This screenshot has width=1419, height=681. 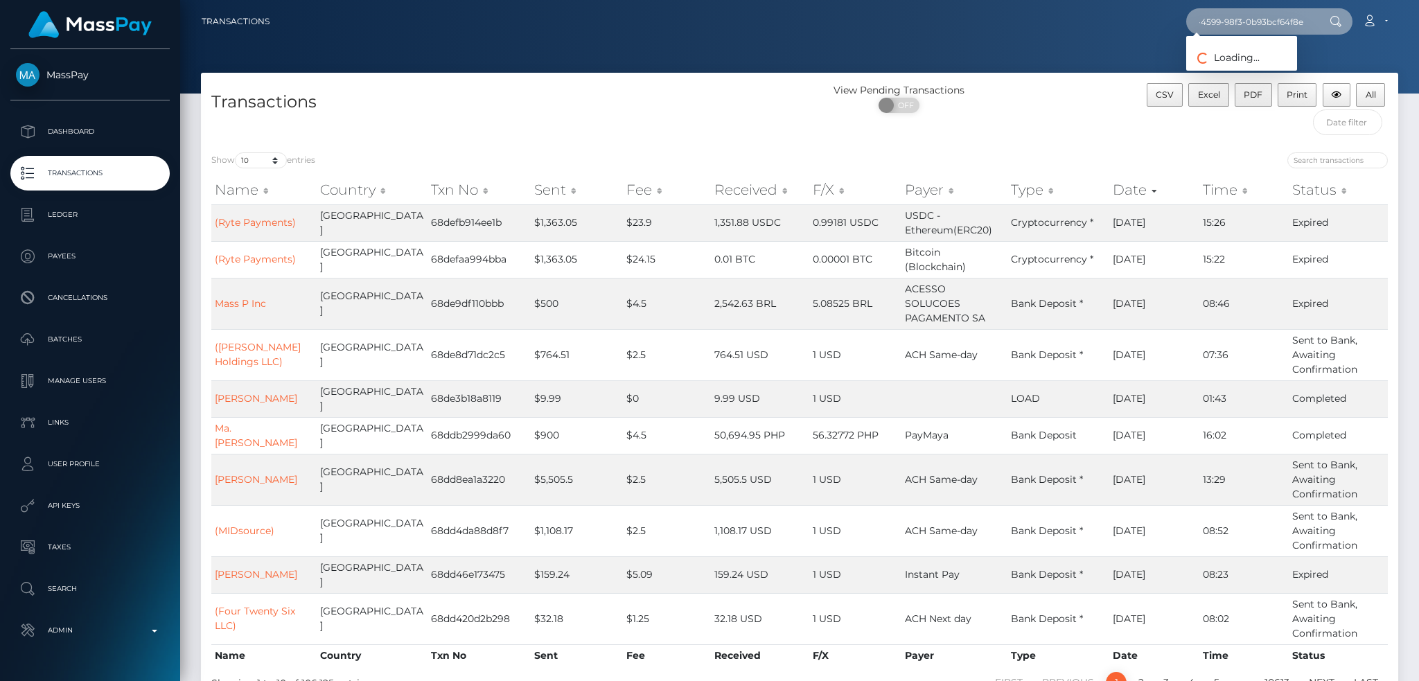 I want to click on input: Search transactions, so click(x=1337, y=160).